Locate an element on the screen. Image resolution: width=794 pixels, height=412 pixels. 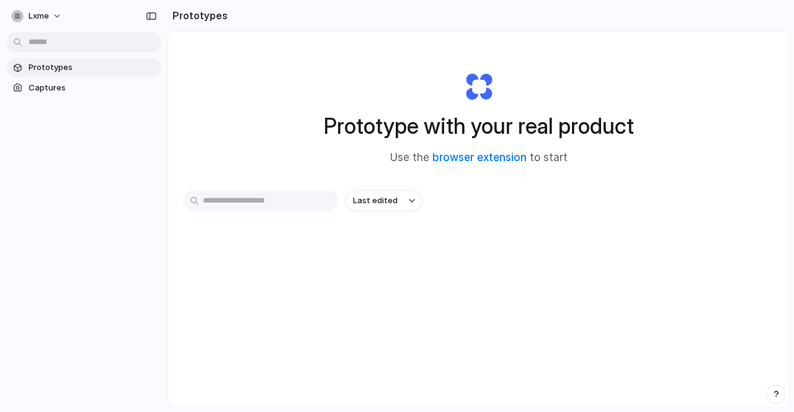
span: Use the to start is located at coordinates (479, 158).